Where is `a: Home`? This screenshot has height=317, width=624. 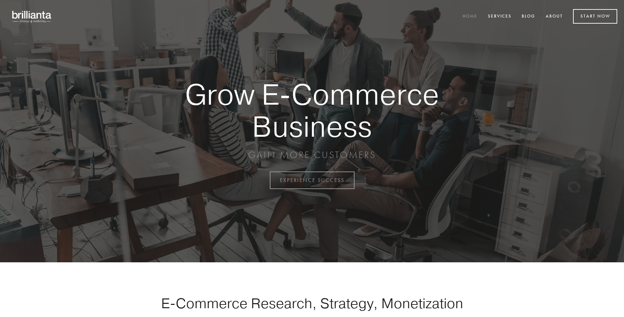
a: Home is located at coordinates (470, 17).